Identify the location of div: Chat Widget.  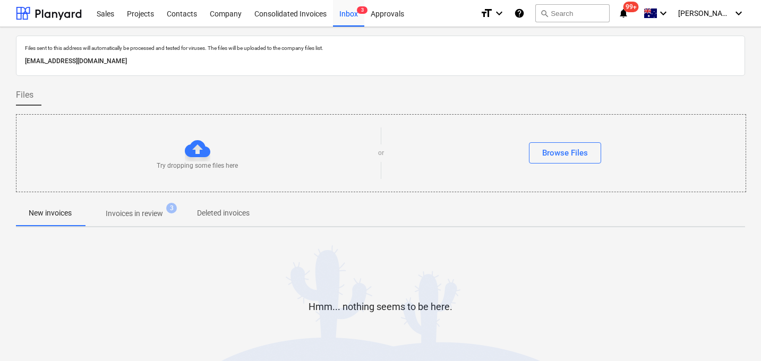
(734, 336).